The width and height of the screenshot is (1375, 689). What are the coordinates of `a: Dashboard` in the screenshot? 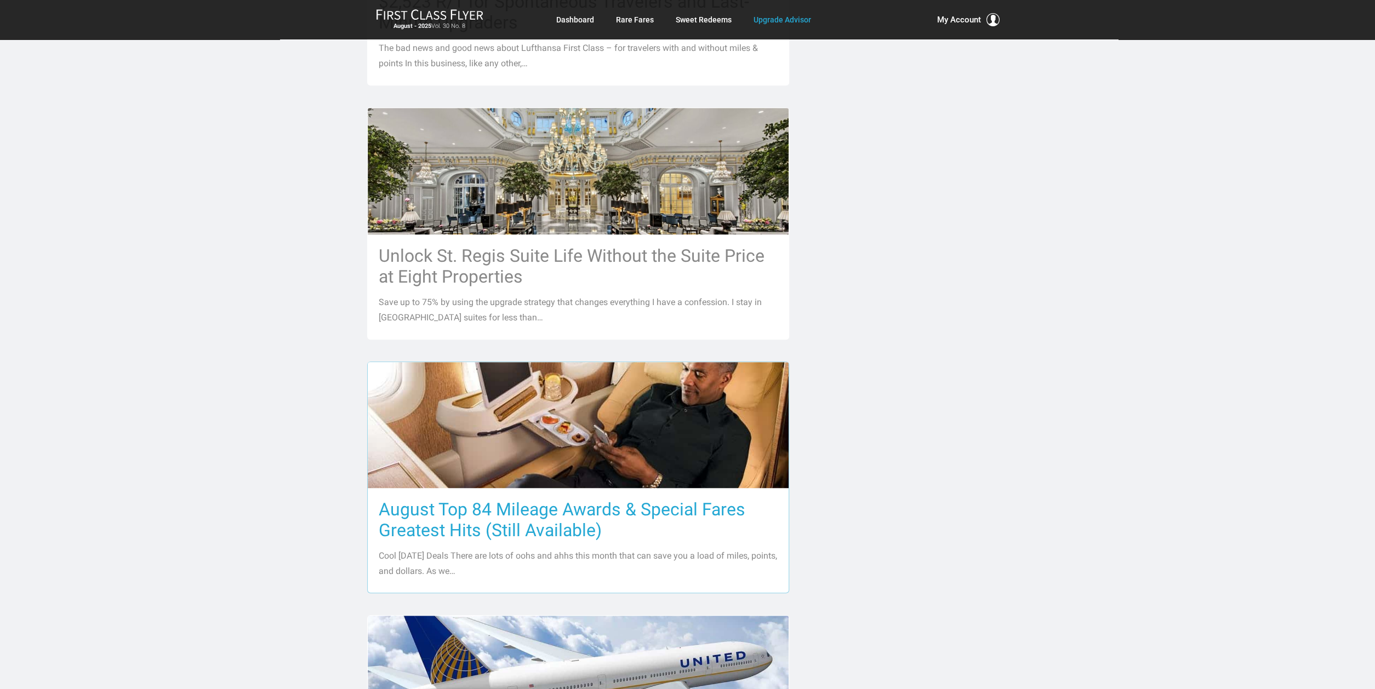 It's located at (575, 20).